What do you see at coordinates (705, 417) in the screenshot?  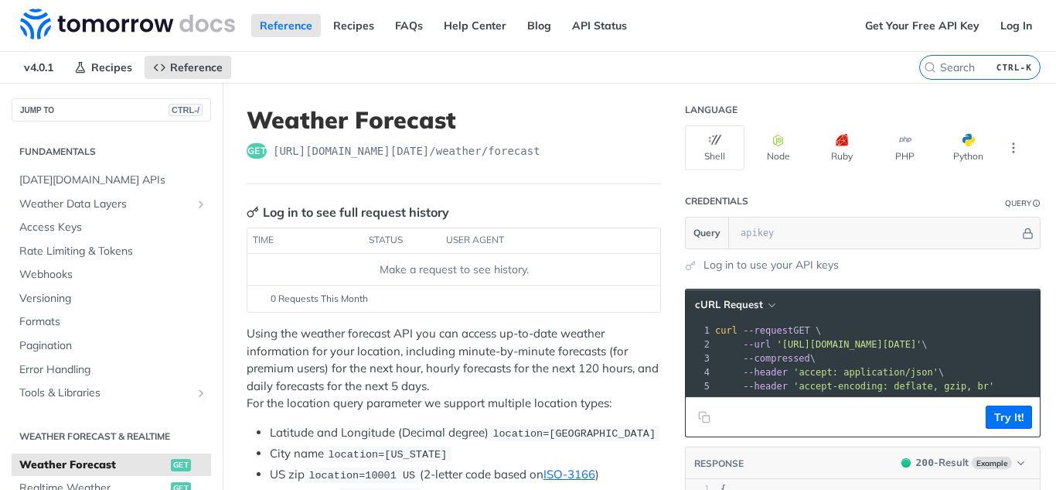 I see `button: Copy to clipboard` at bounding box center [705, 417].